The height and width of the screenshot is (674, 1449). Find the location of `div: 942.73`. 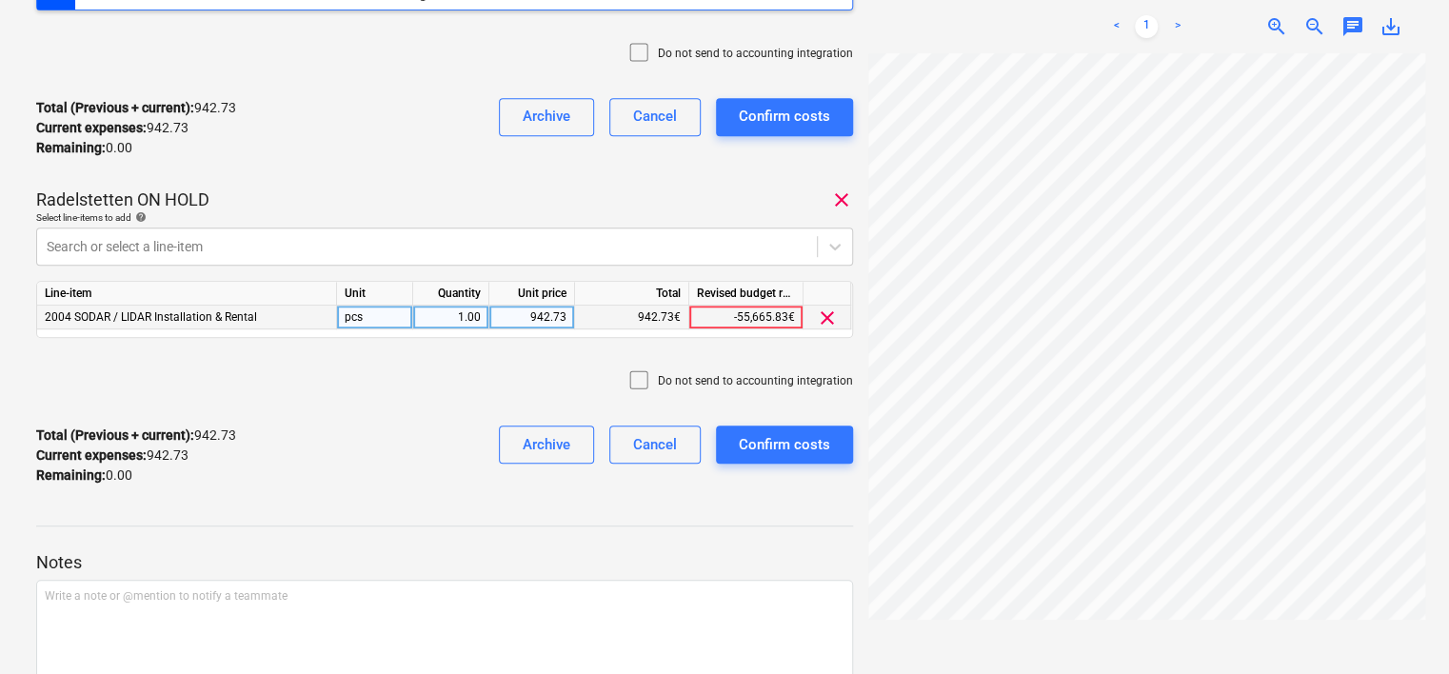

div: 942.73 is located at coordinates (531, 317).